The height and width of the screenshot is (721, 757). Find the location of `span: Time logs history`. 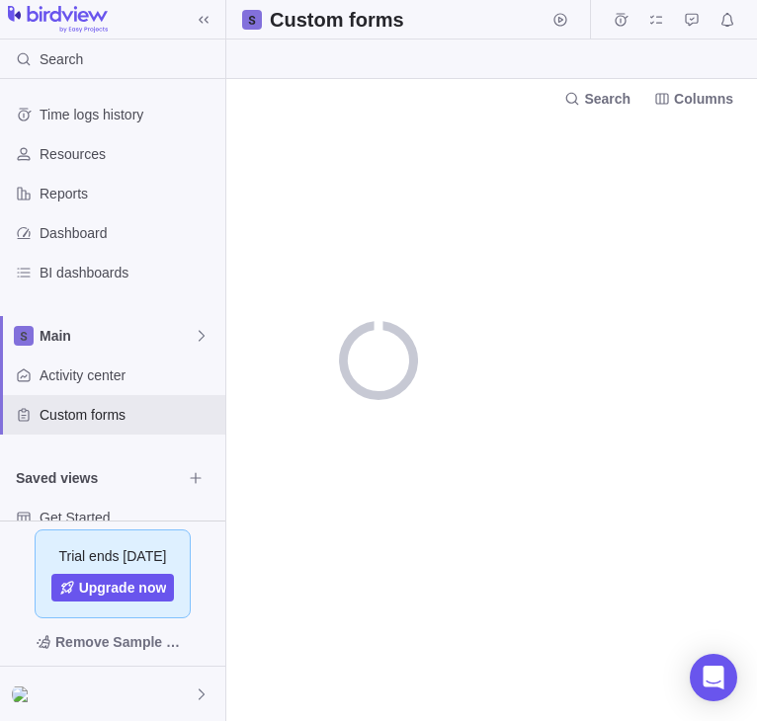

span: Time logs history is located at coordinates (128, 115).